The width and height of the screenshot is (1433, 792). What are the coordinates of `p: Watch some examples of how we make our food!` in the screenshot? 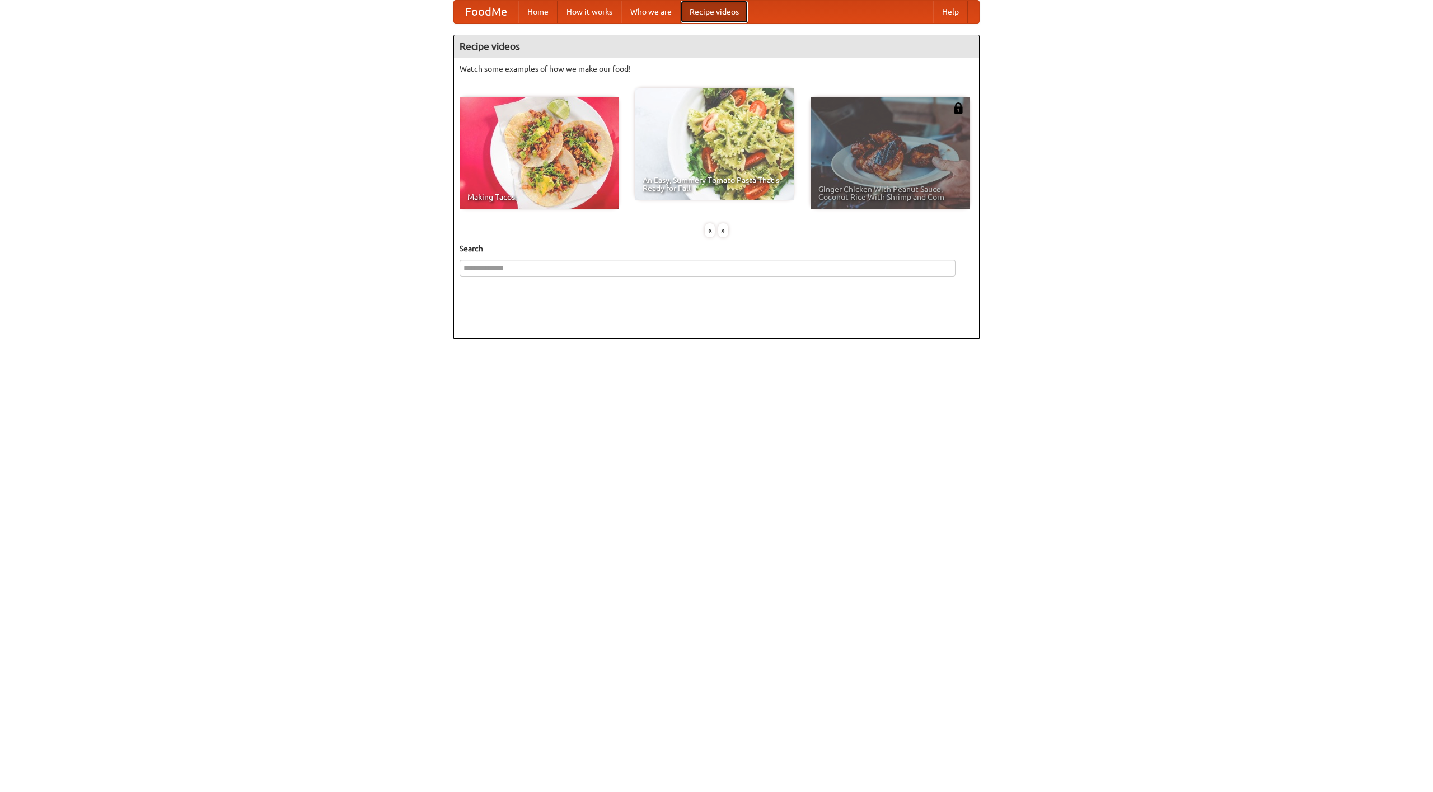 It's located at (716, 69).